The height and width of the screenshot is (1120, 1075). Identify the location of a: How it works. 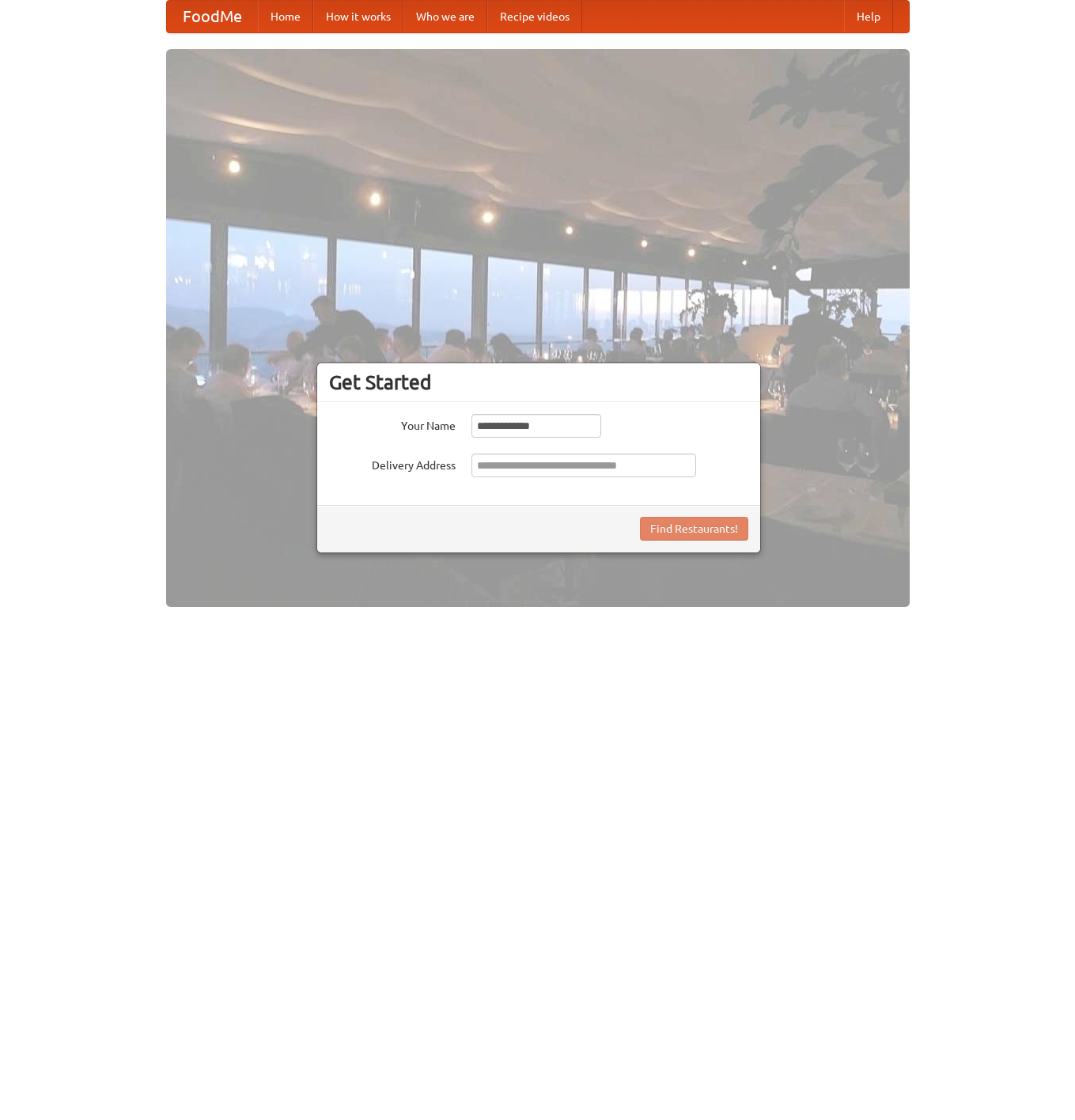
(358, 17).